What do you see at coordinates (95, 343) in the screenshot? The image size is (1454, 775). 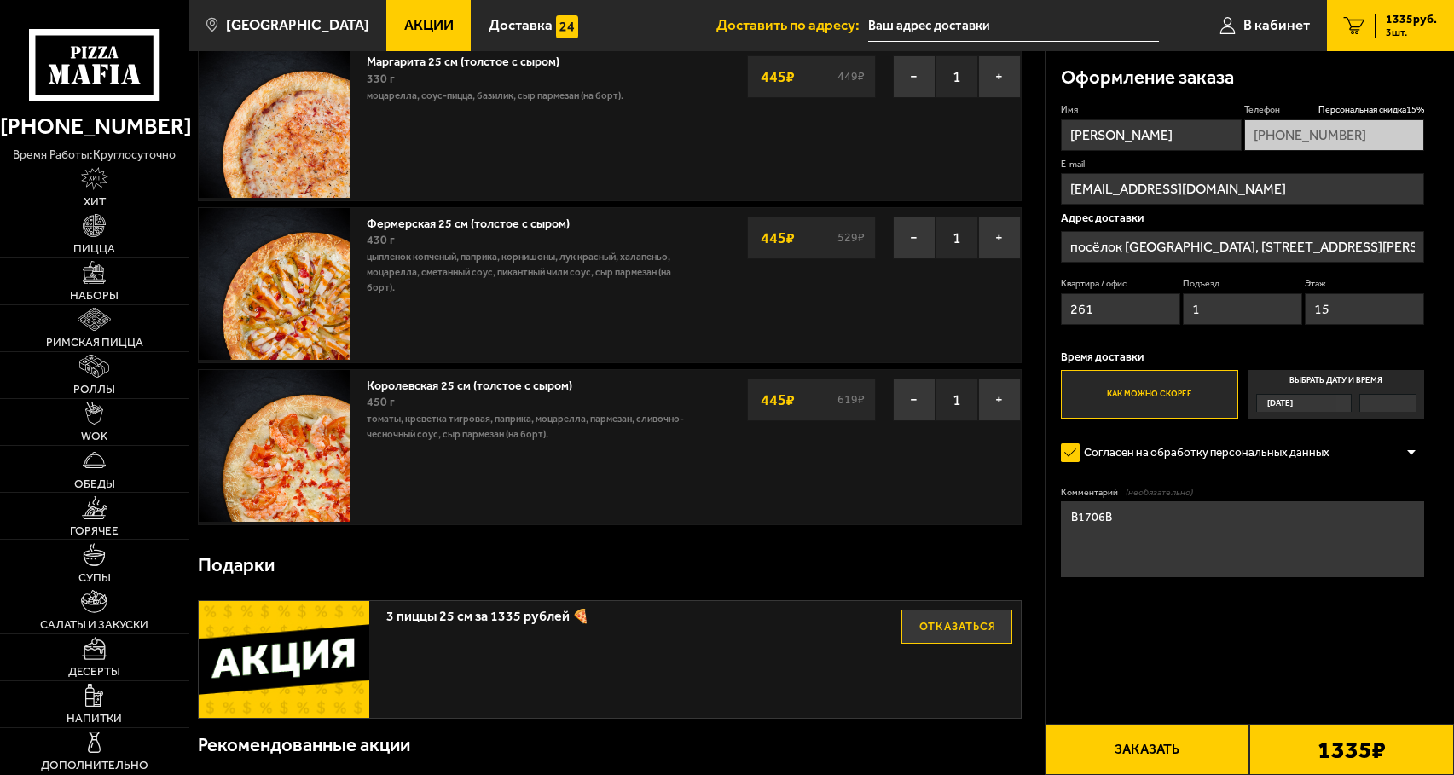 I see `span: Римская пицца` at bounding box center [95, 343].